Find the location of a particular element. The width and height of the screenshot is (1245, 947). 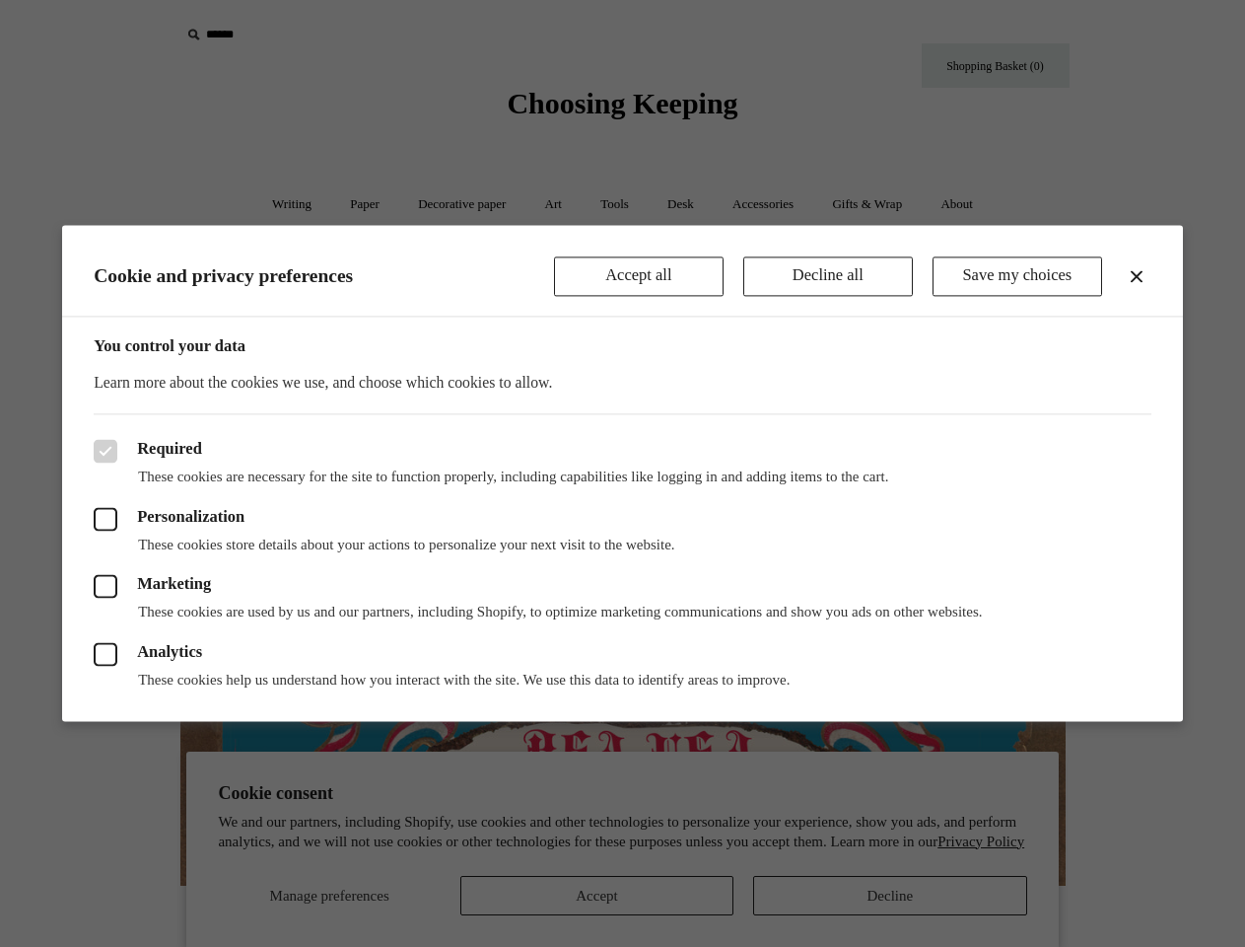

label: Personalization is located at coordinates (622, 519).